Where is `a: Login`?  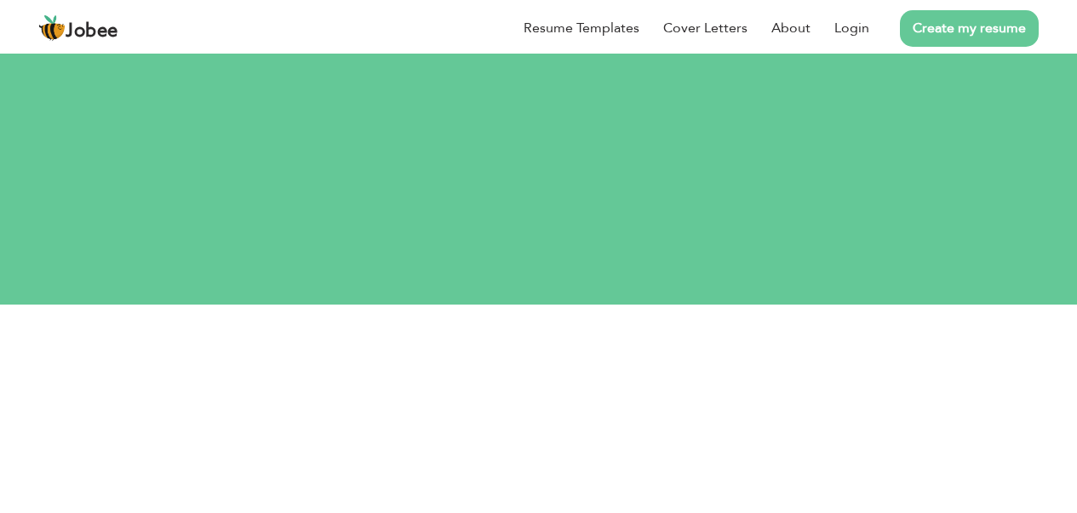
a: Login is located at coordinates (851, 28).